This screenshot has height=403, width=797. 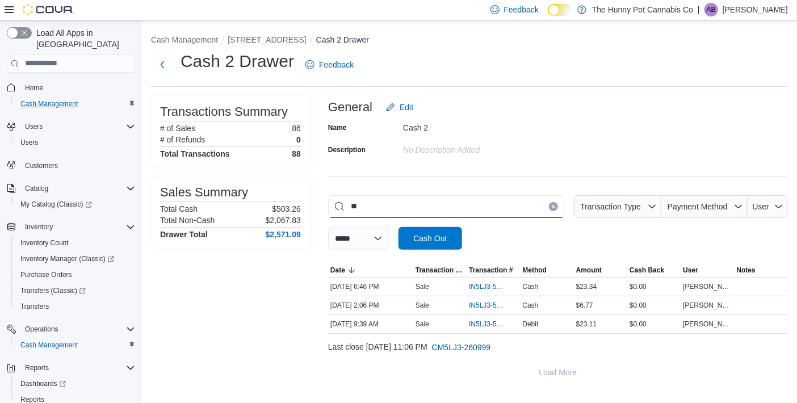 I want to click on a: Dashboards, so click(x=75, y=384).